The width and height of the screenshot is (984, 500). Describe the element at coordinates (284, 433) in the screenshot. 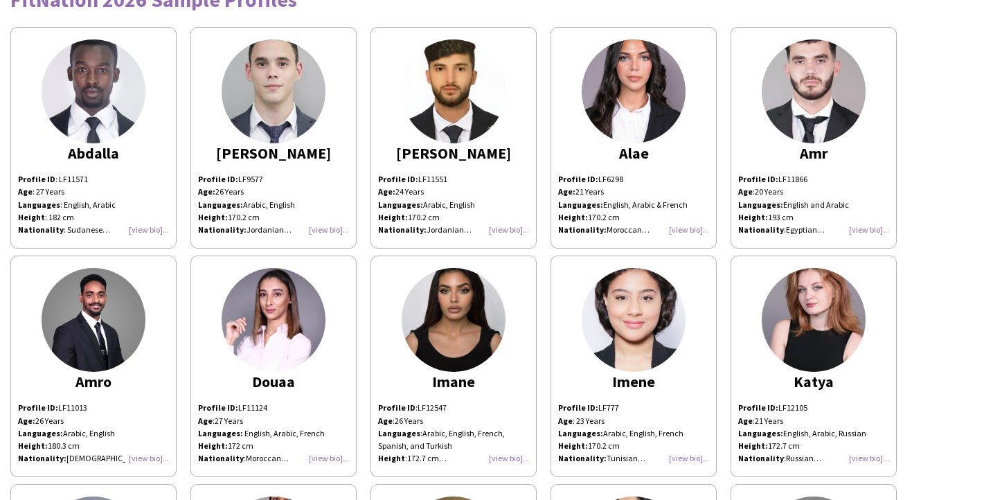

I see `span: English, Arabic, French` at that location.